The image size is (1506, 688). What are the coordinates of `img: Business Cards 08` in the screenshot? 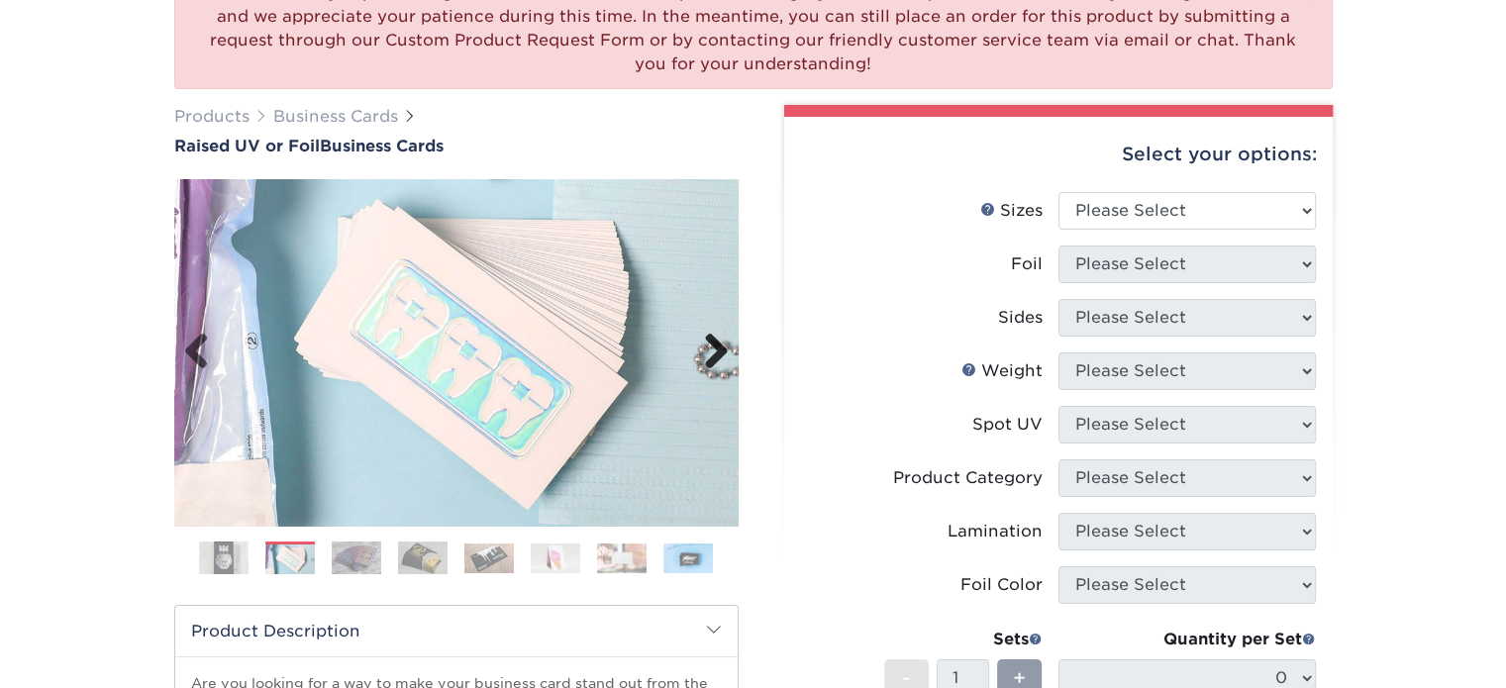 It's located at (688, 558).